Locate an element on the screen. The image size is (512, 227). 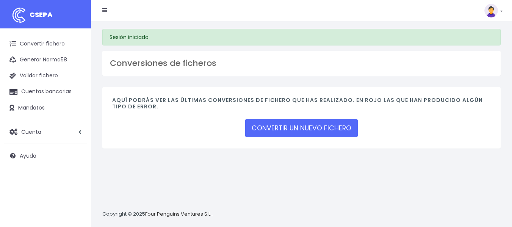
h3: Conversiones de ficheros is located at coordinates (301, 63).